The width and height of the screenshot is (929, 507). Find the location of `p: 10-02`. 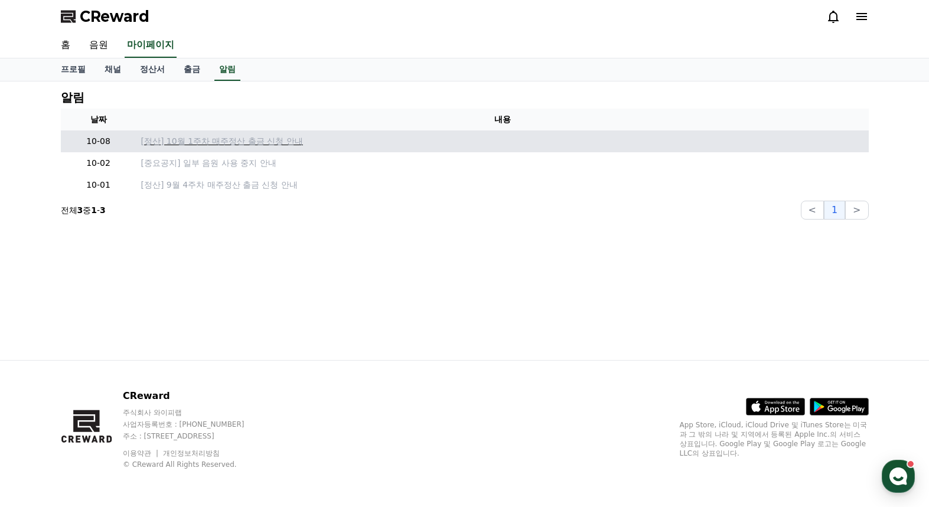

p: 10-02 is located at coordinates (99, 163).